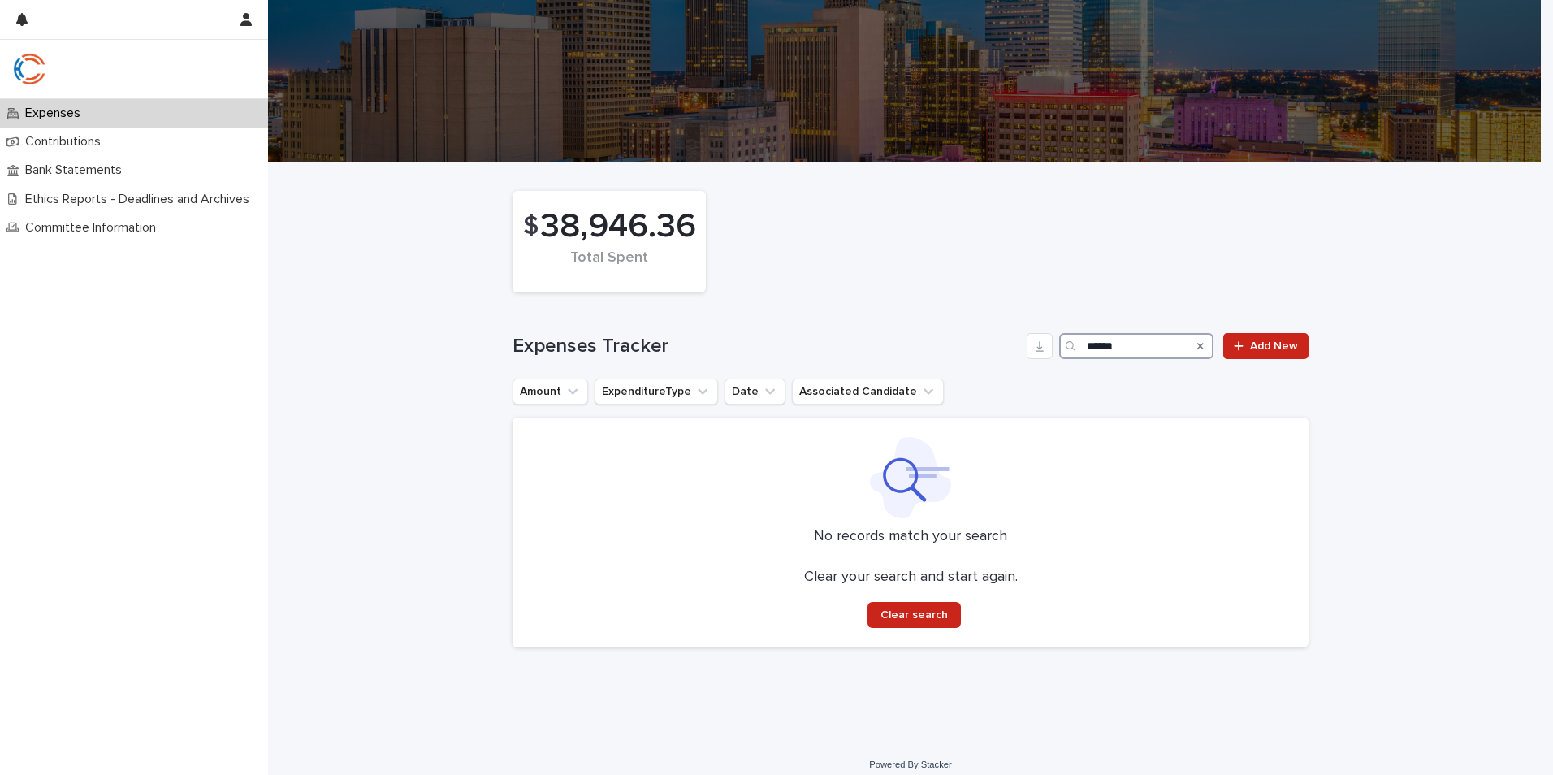 This screenshot has width=1553, height=775. Describe the element at coordinates (914, 615) in the screenshot. I see `span: Clear search` at that location.